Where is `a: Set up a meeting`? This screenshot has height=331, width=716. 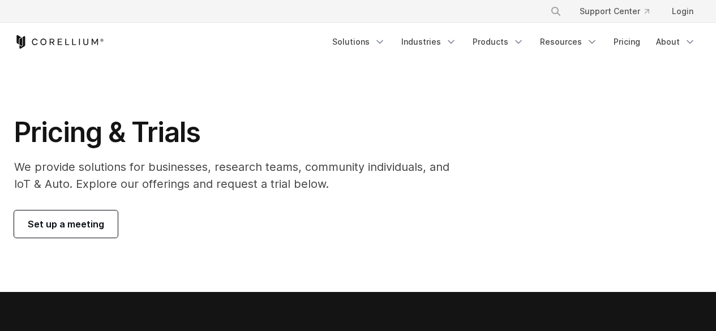 a: Set up a meeting is located at coordinates (66, 224).